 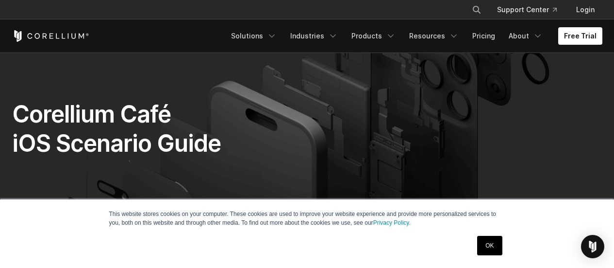 I want to click on div: Open Intercom Messenger, so click(x=593, y=246).